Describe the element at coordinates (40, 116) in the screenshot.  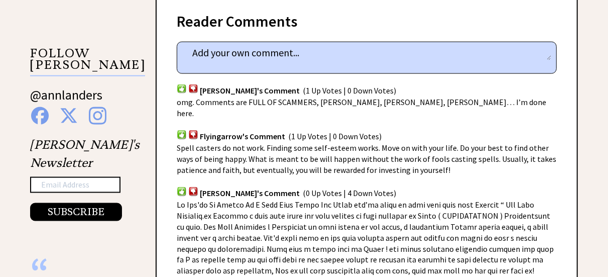
I see `img: facebook%20blue.png` at that location.